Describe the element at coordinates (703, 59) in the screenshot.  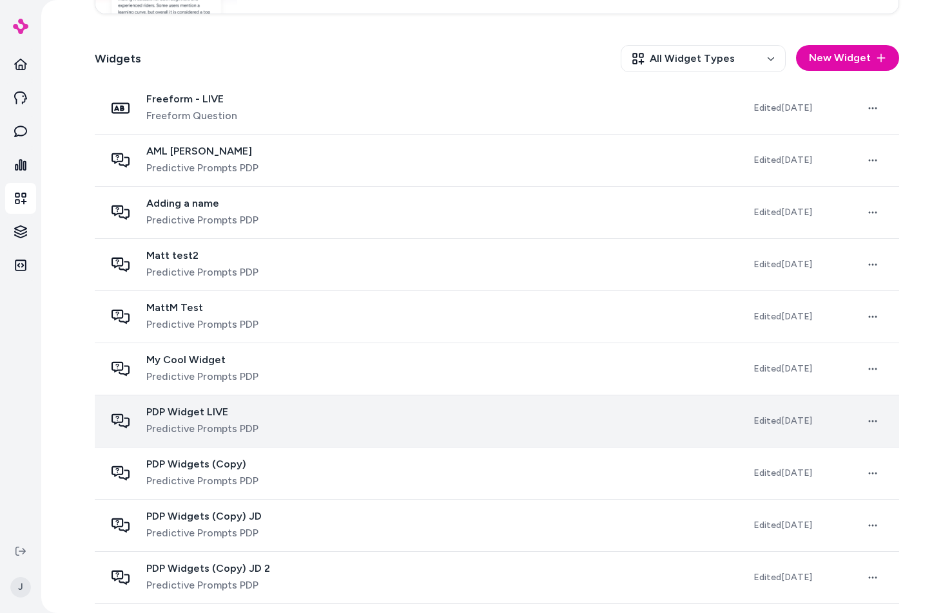
I see `button: All Widget Types` at that location.